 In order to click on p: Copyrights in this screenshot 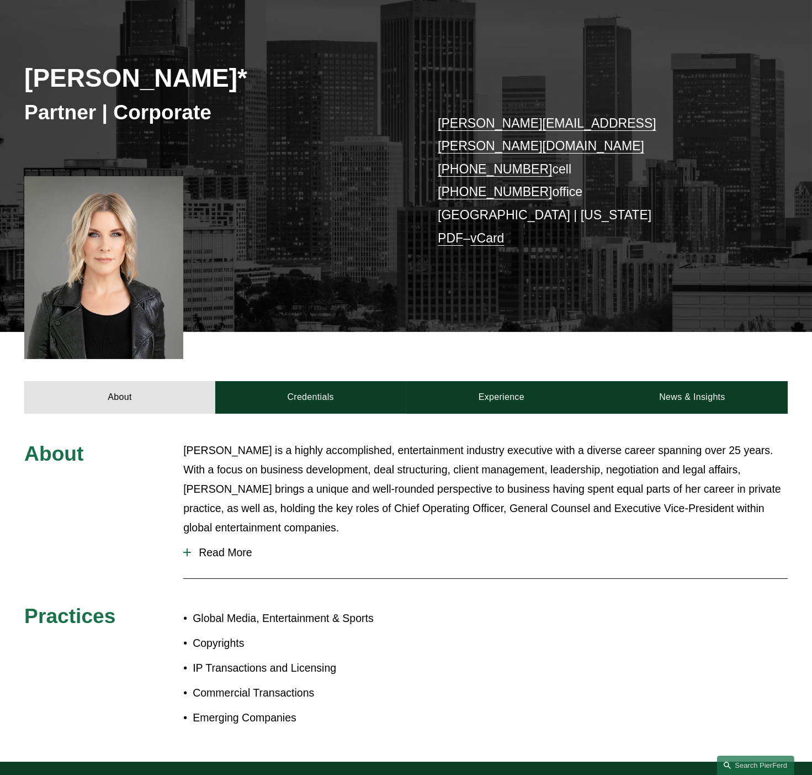, I will do `click(299, 643)`.